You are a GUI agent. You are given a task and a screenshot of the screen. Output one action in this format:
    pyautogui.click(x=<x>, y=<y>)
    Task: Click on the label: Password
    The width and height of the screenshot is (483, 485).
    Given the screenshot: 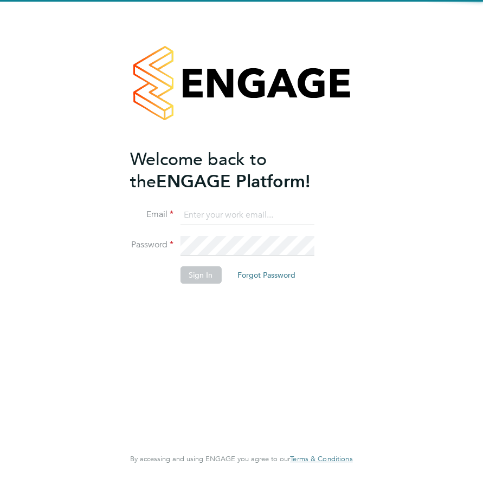 What is the action you would take?
    pyautogui.click(x=152, y=245)
    